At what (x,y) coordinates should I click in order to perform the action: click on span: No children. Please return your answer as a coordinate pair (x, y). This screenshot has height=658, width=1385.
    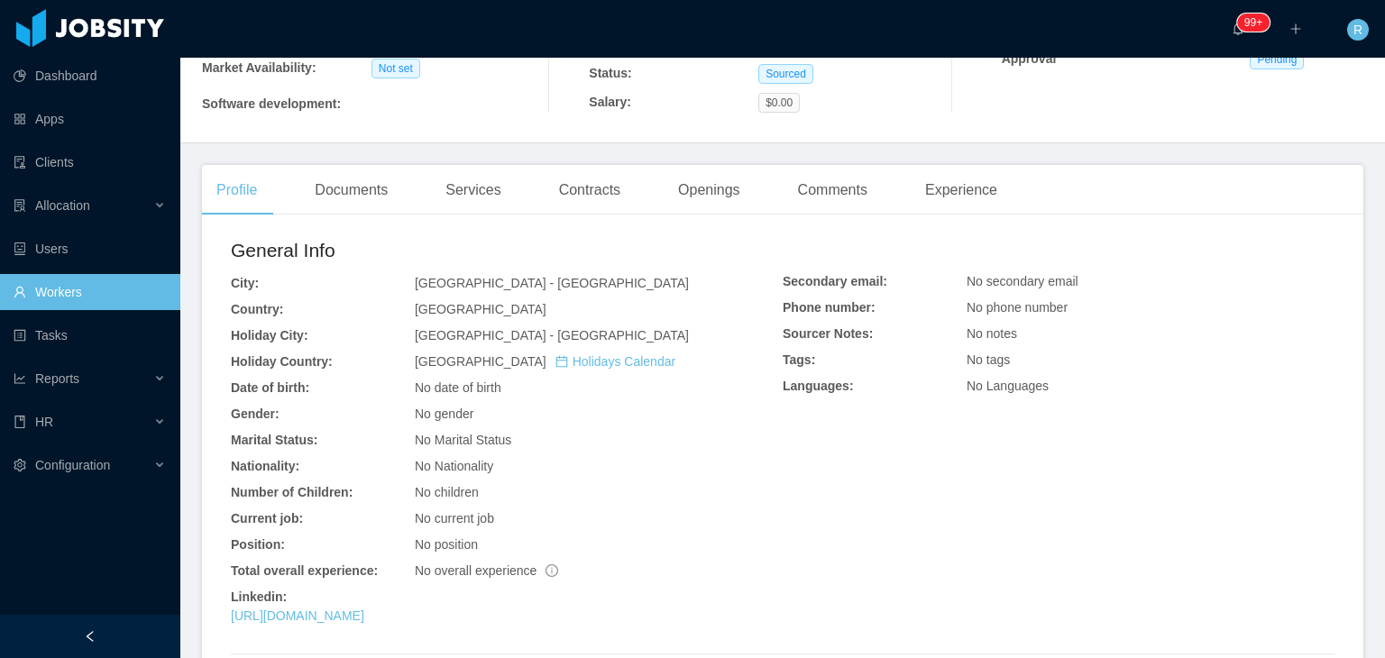
    Looking at the image, I should click on (446, 492).